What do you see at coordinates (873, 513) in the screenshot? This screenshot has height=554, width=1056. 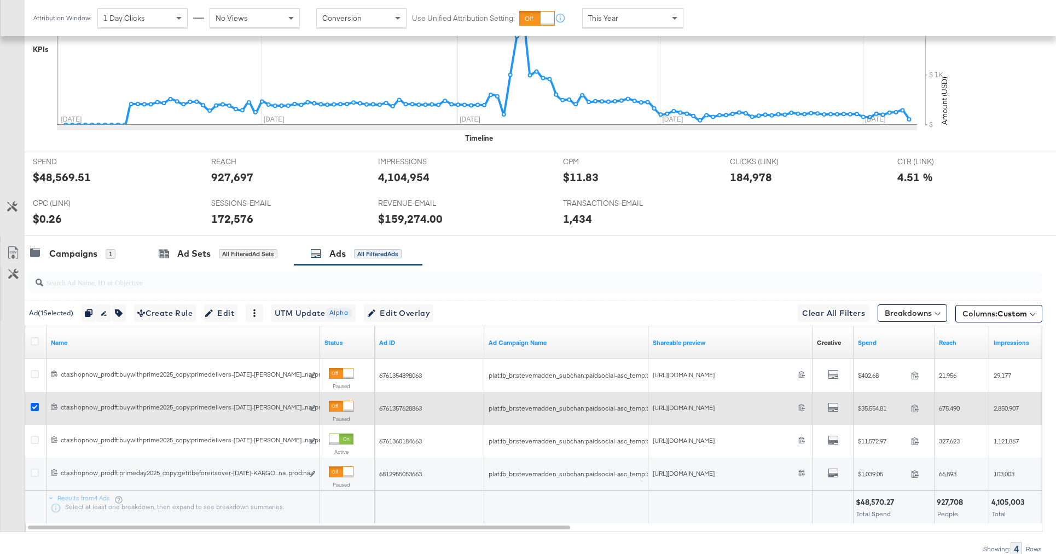 I see `span: Total Spend` at bounding box center [873, 513].